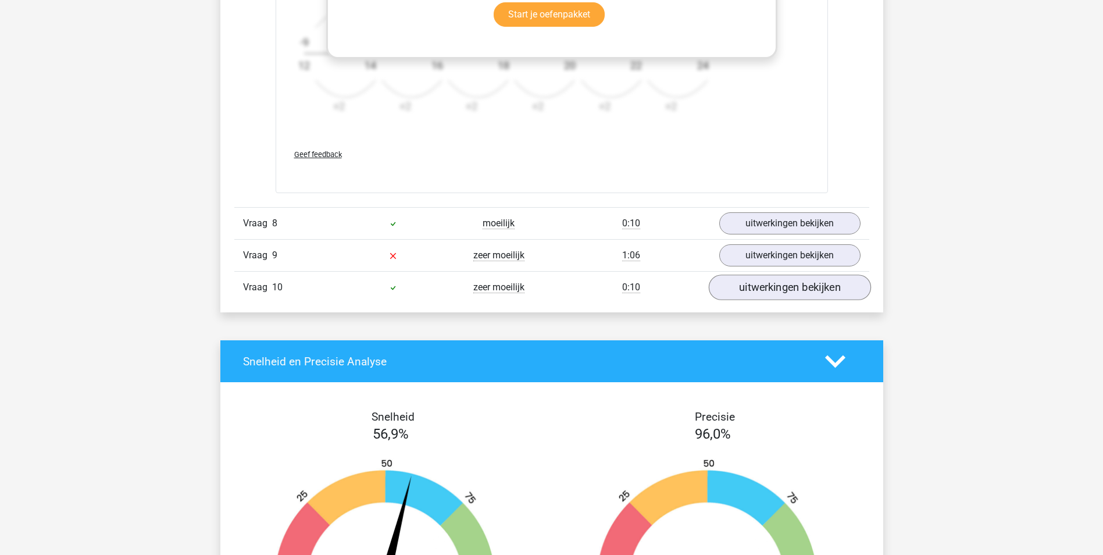 The image size is (1103, 555). I want to click on text: 12, so click(304, 65).